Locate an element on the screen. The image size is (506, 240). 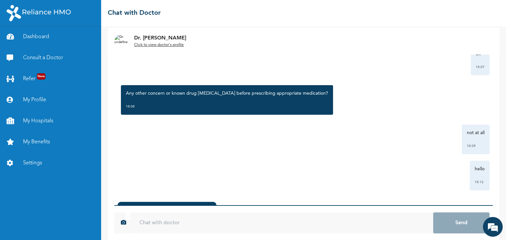
p: not at all is located at coordinates (476, 133).